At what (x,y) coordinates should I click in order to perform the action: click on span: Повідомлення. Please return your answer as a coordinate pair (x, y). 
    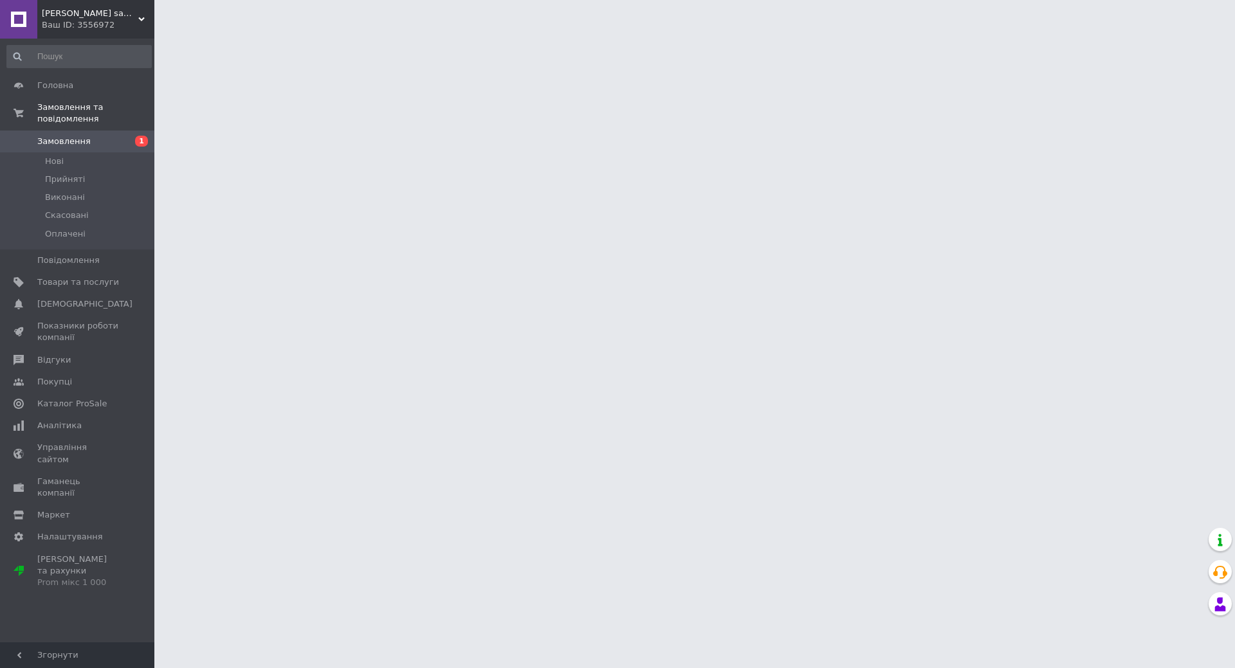
    Looking at the image, I should click on (68, 260).